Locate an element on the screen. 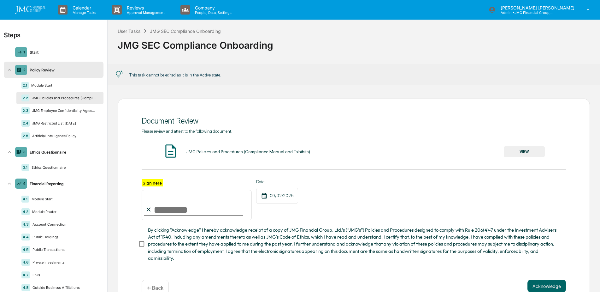 This screenshot has width=600, height=292. p: Manage Tasks is located at coordinates (83, 13).